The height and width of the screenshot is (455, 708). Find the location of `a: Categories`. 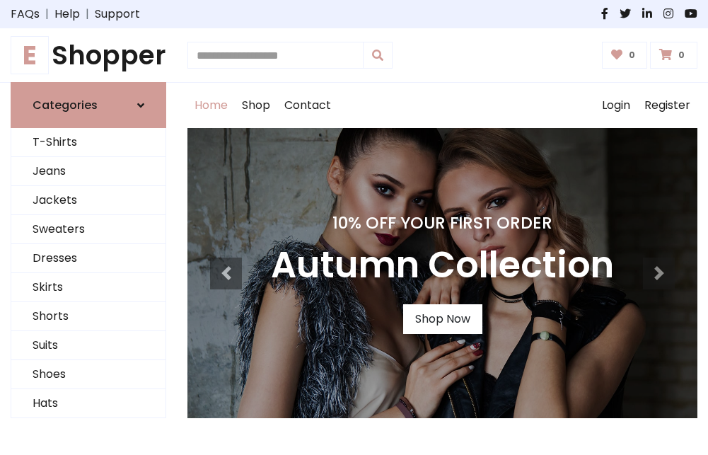

a: Categories is located at coordinates (88, 105).